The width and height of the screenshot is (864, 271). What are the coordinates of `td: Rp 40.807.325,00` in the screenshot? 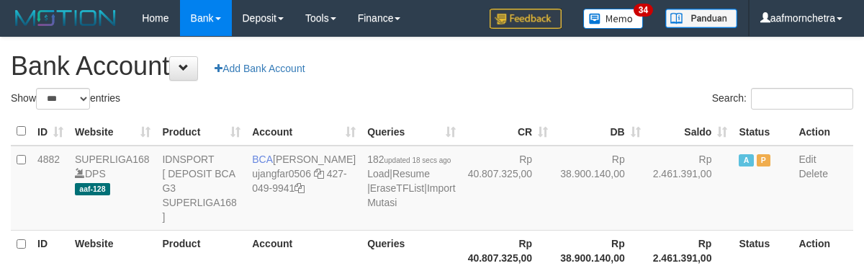 It's located at (508, 188).